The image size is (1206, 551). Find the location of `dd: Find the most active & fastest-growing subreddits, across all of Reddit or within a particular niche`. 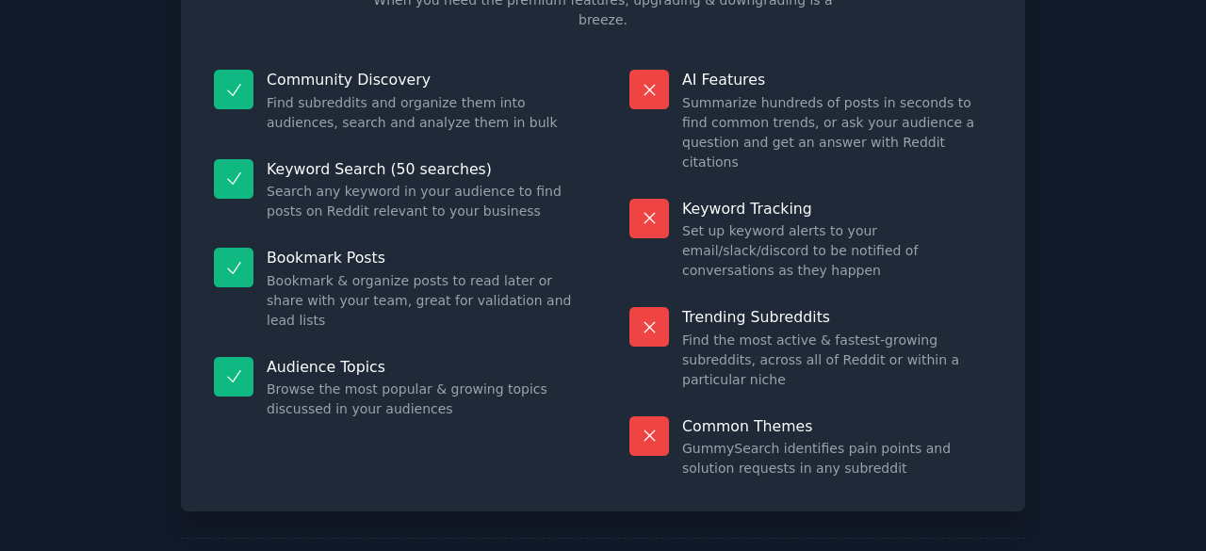

dd: Find the most active & fastest-growing subreddits, across all of Reddit or within a particular niche is located at coordinates (837, 360).